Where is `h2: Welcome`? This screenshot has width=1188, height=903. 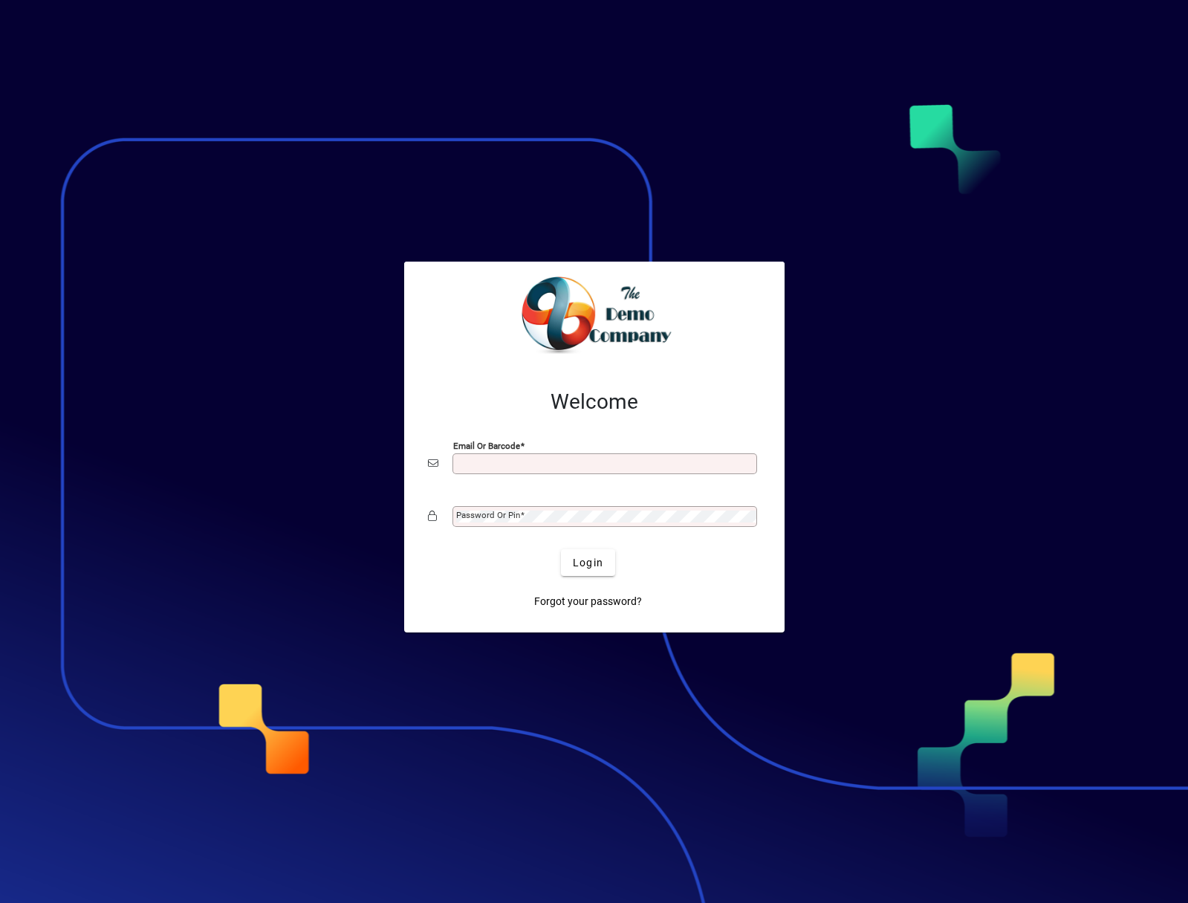 h2: Welcome is located at coordinates (594, 402).